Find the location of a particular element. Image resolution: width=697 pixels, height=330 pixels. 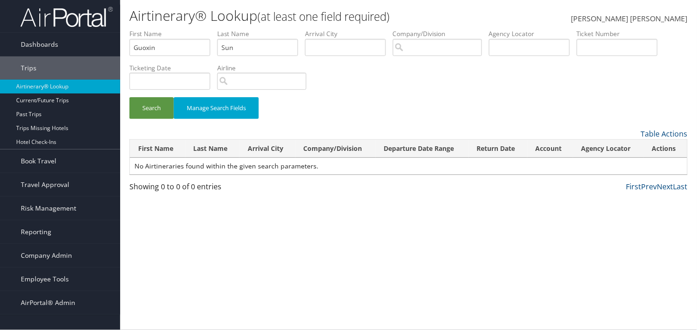

th: Departure Date Range: activate to sort column descending is located at coordinates (422, 148).